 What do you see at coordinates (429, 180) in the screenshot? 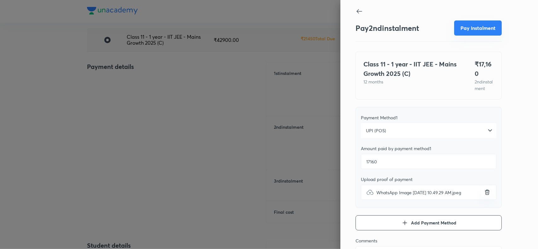
I see `div: Upload proof of payment` at bounding box center [429, 180].